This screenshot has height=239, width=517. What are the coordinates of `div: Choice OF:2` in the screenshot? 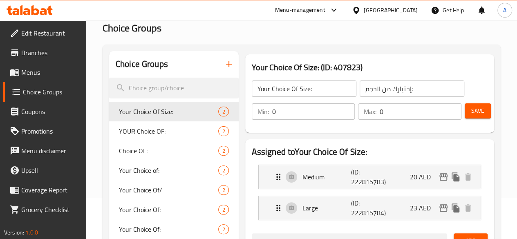 It's located at (174, 151).